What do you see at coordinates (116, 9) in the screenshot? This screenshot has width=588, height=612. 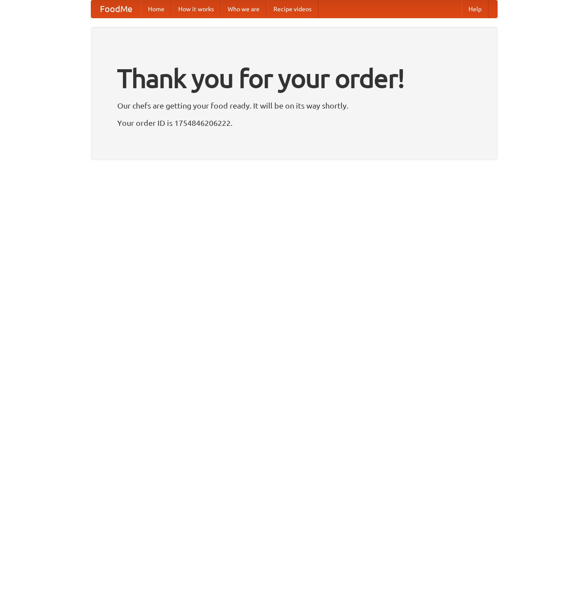 I see `a: FoodMe` at bounding box center [116, 9].